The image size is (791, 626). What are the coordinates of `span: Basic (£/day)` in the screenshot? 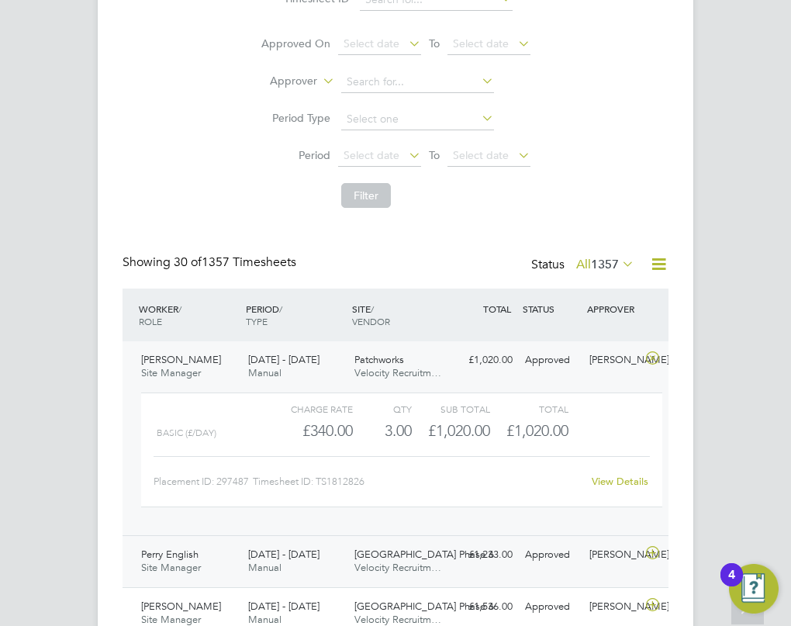 It's located at (186, 433).